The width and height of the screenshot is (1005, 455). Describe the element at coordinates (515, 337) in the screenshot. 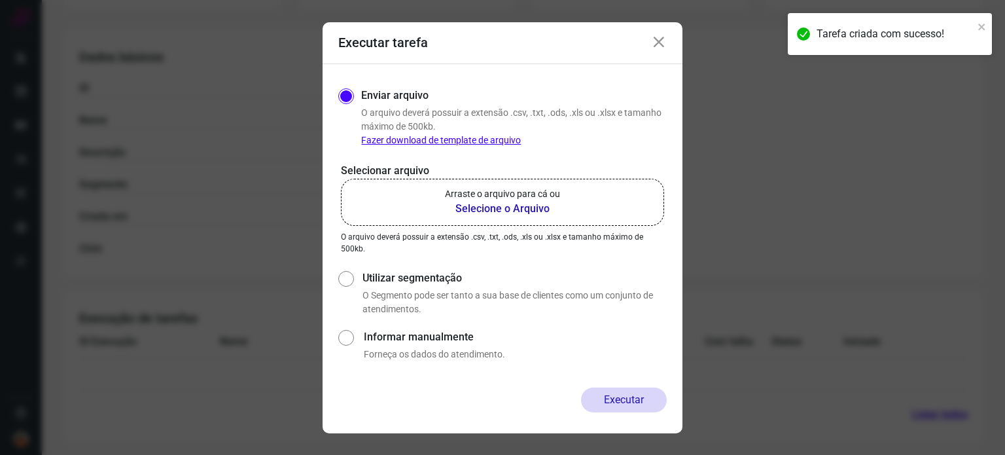

I see `label: Informar manualmente` at that location.